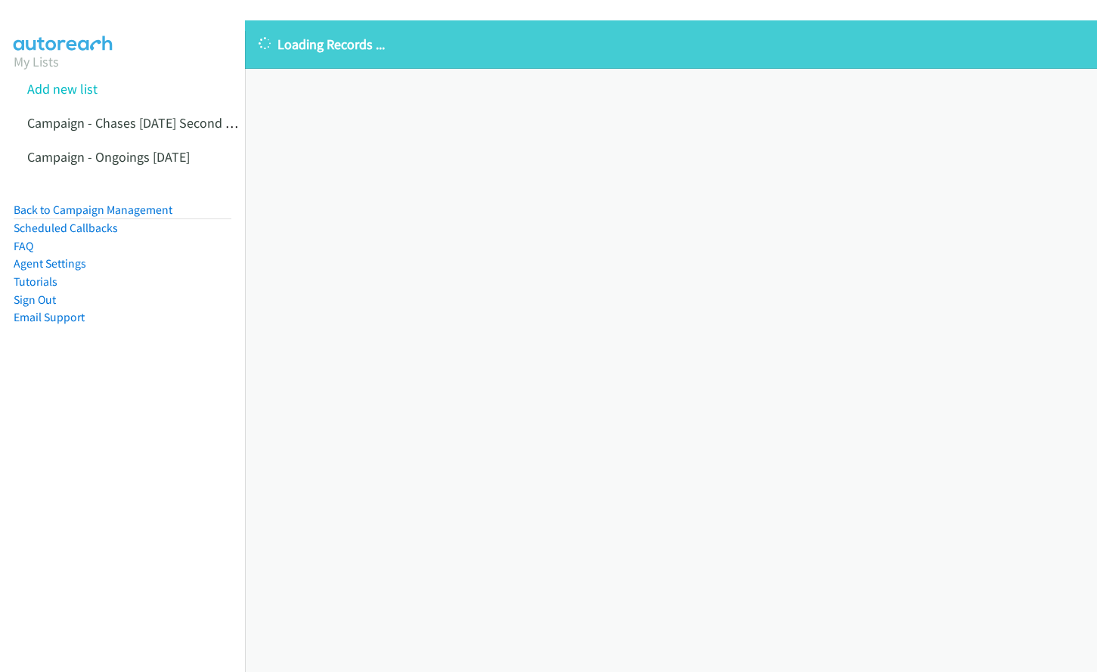 Image resolution: width=1097 pixels, height=672 pixels. Describe the element at coordinates (671, 44) in the screenshot. I see `p: Loading Records ...` at that location.